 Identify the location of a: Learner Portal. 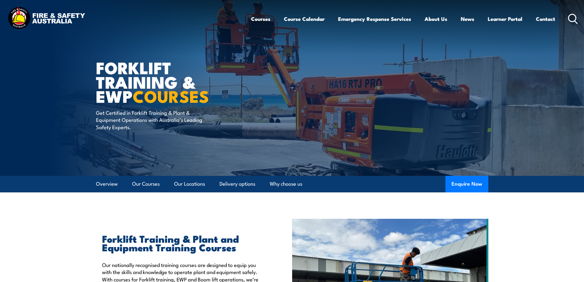
(505, 19).